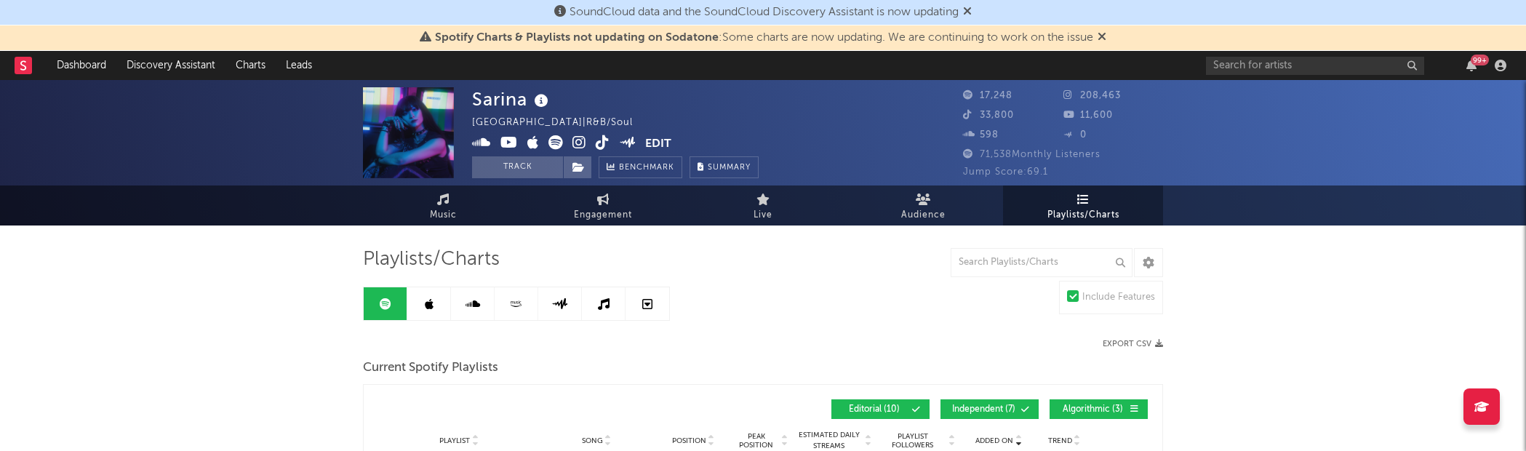 This screenshot has width=1526, height=451. I want to click on span: Playlist, so click(454, 441).